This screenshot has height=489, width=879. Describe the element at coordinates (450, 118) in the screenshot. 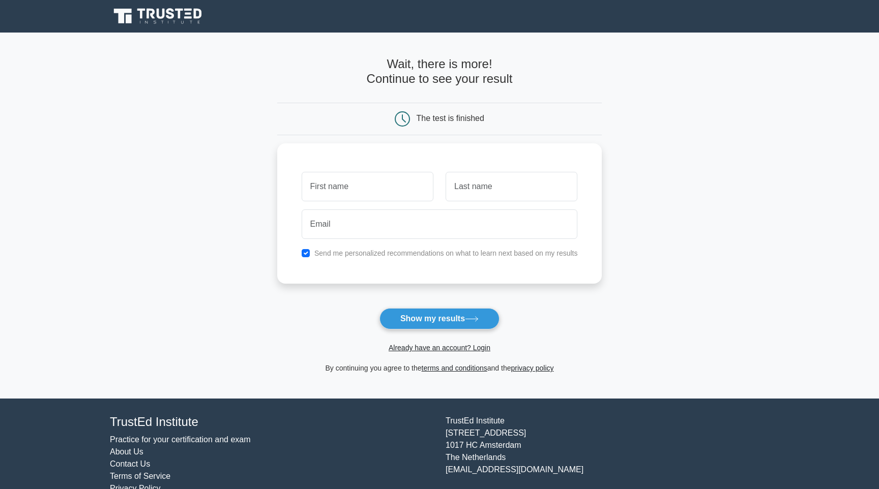

I see `div: The test is finished` at that location.